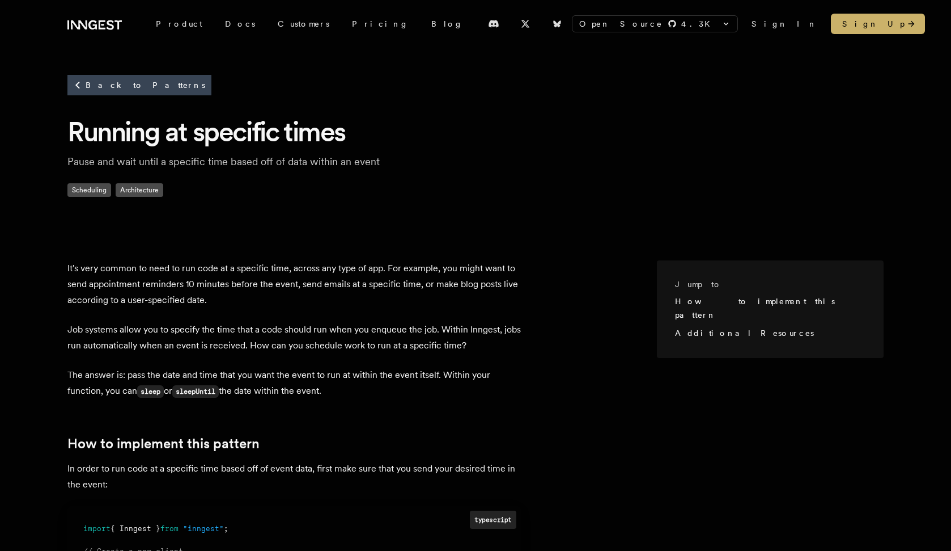  Describe the element at coordinates (380, 24) in the screenshot. I see `a: Pricing` at that location.